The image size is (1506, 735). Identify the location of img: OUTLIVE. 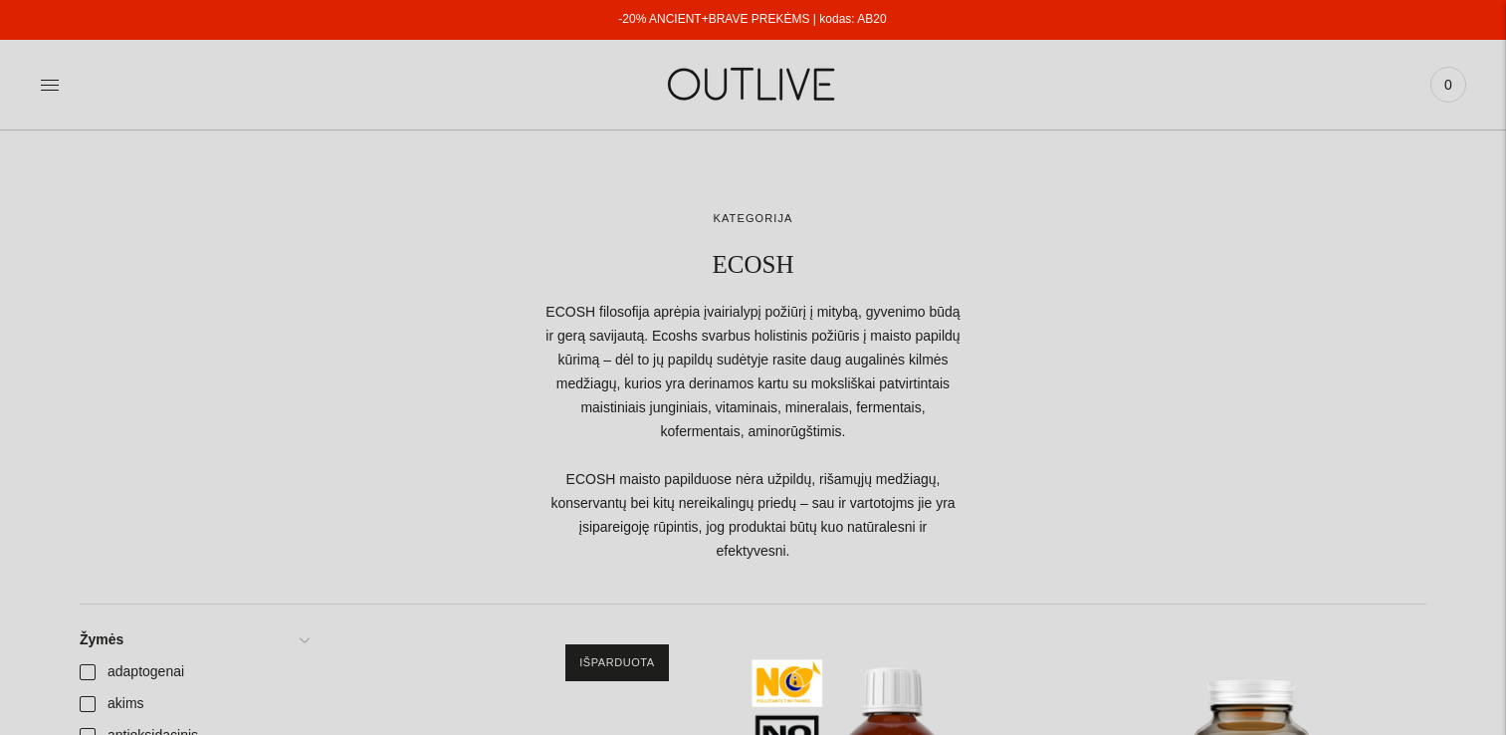
(754, 84).